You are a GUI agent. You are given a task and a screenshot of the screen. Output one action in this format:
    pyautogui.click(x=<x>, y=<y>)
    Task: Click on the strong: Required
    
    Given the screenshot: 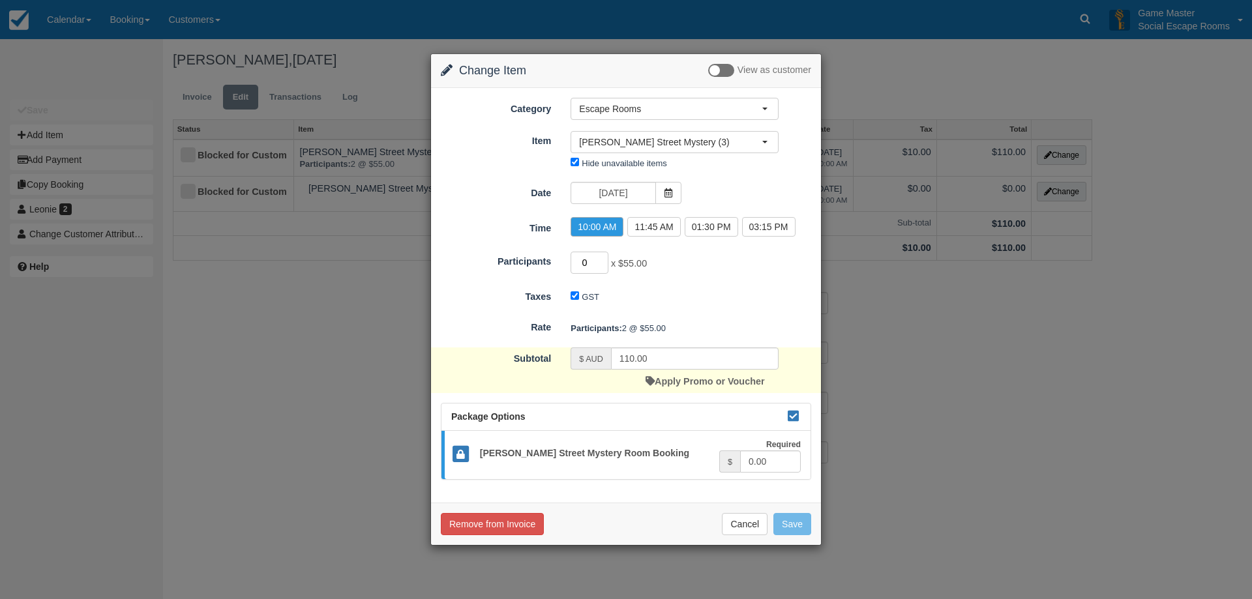 What is the action you would take?
    pyautogui.click(x=783, y=445)
    